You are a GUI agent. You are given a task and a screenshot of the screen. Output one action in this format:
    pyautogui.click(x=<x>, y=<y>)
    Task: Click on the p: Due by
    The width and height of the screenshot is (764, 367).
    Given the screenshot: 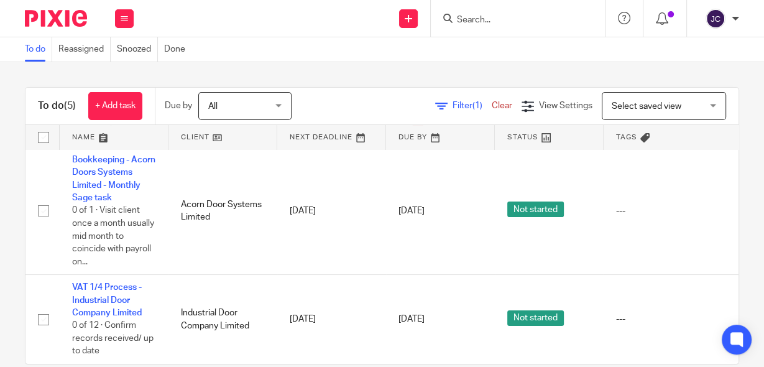 What is the action you would take?
    pyautogui.click(x=178, y=106)
    